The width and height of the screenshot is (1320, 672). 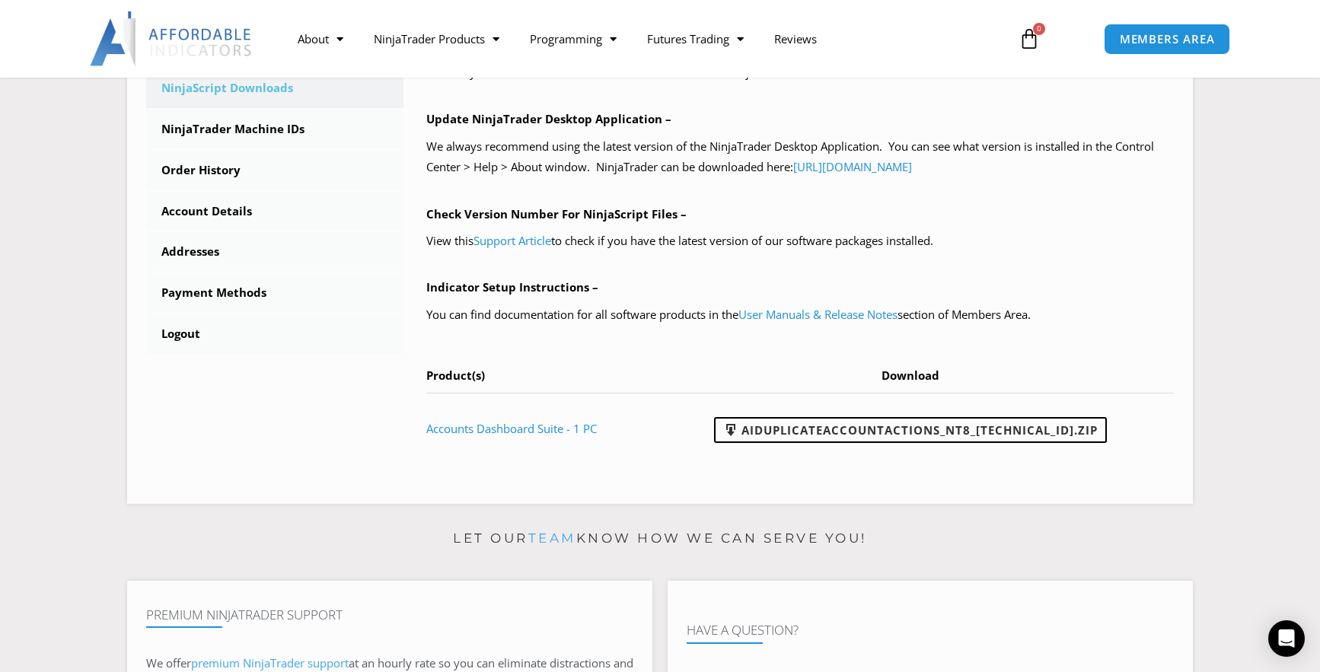 What do you see at coordinates (800, 241) in the screenshot?
I see `p: View this to check if you have the latest version of our software packages installed.` at bounding box center [800, 241].